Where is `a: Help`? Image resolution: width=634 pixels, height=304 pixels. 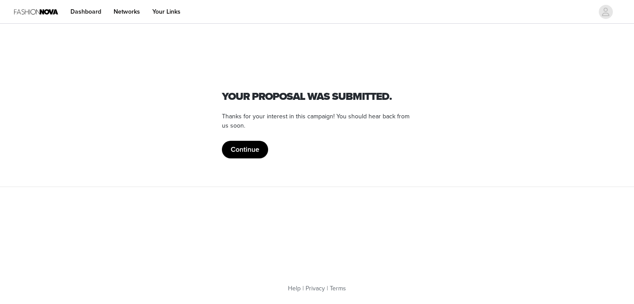 a: Help is located at coordinates (294, 288).